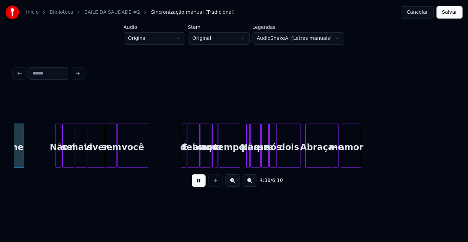 The width and height of the screenshot is (468, 242). Describe the element at coordinates (219, 27) in the screenshot. I see `label: Stem` at that location.